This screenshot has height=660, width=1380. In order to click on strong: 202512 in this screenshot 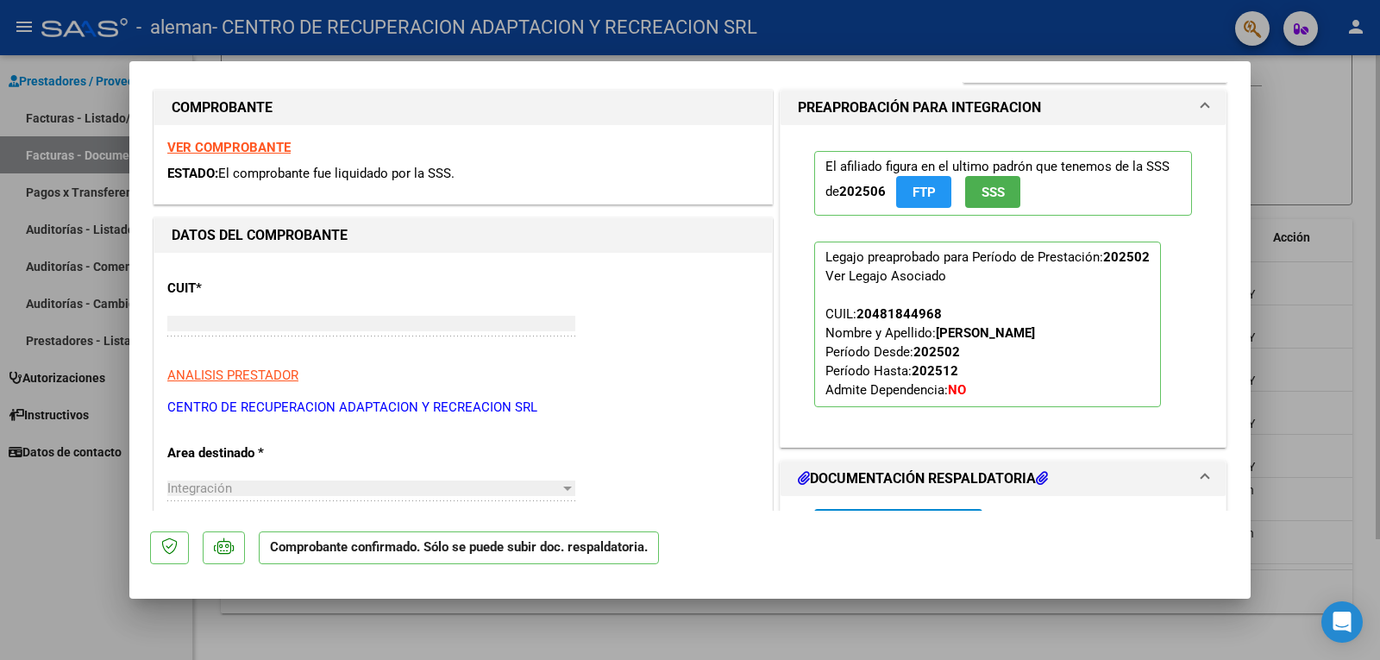, I will do `click(935, 371)`.